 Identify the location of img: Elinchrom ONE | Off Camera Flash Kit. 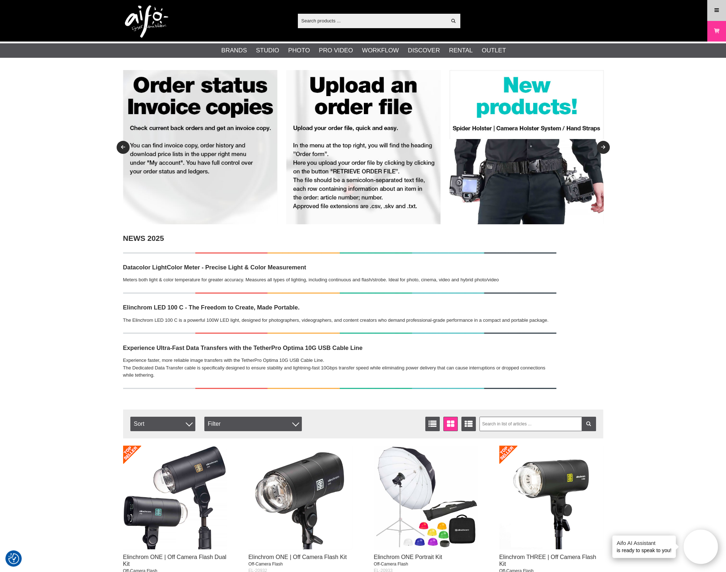
(300, 498).